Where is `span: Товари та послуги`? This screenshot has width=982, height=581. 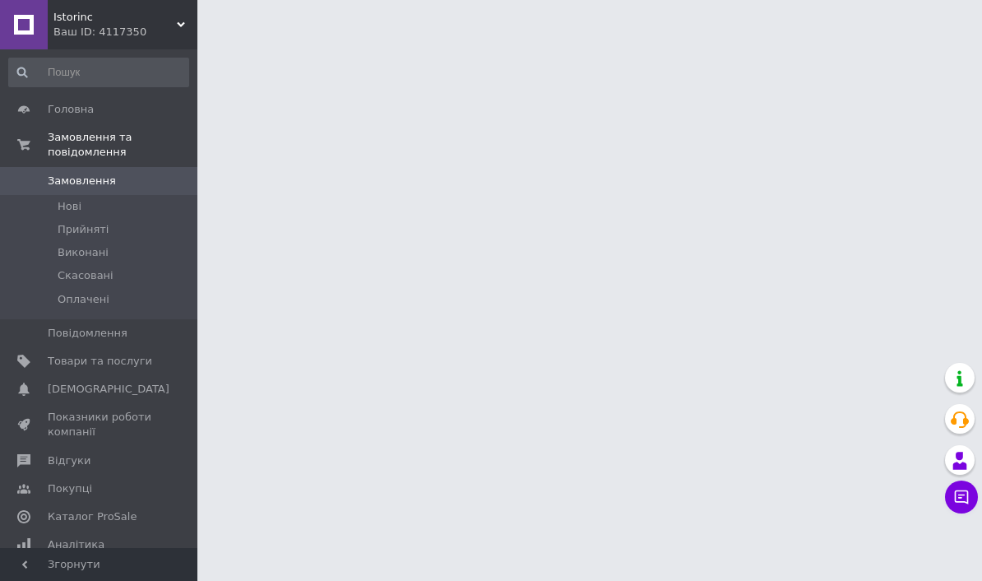 span: Товари та послуги is located at coordinates (100, 361).